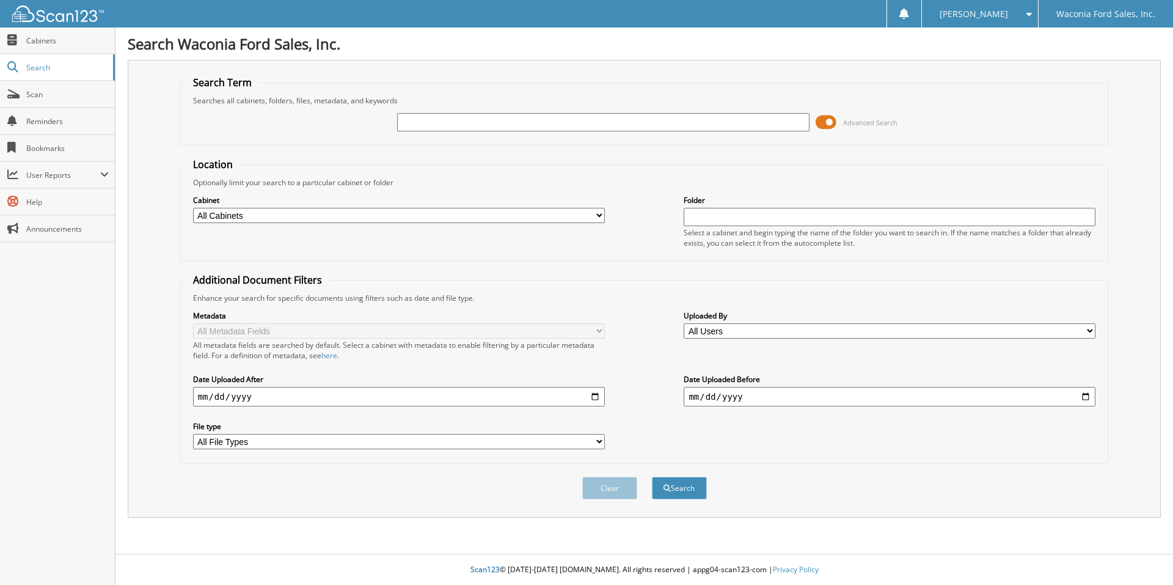 Image resolution: width=1173 pixels, height=585 pixels. I want to click on label: File type, so click(399, 426).